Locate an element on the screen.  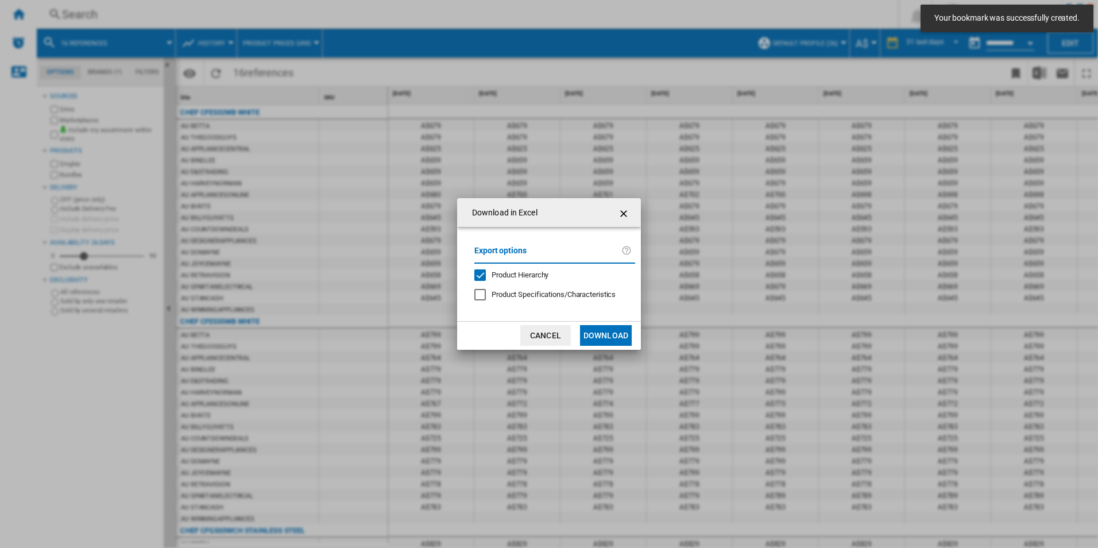
button: Download is located at coordinates (606, 335).